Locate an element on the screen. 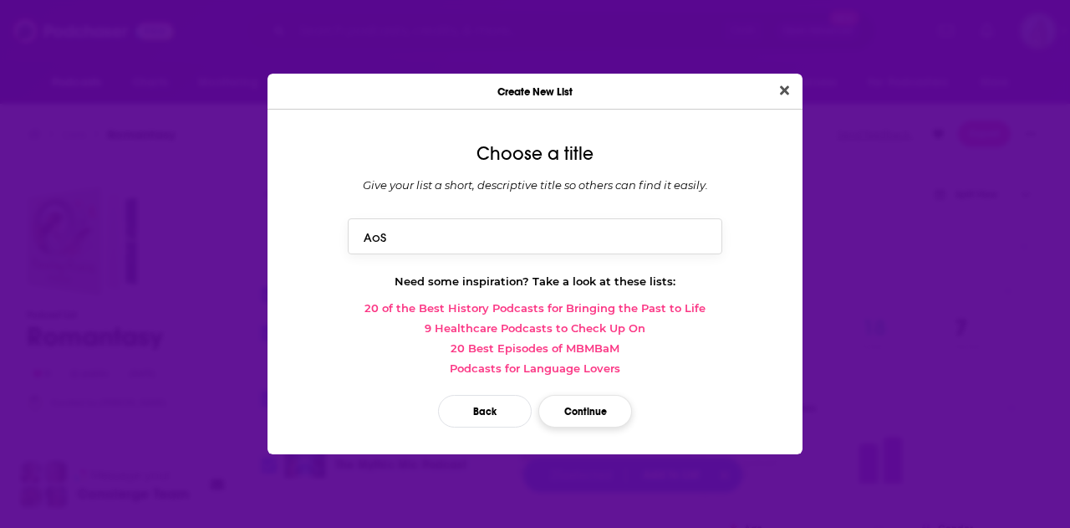 The height and width of the screenshot is (528, 1070). div: Create New List is located at coordinates (535, 91).